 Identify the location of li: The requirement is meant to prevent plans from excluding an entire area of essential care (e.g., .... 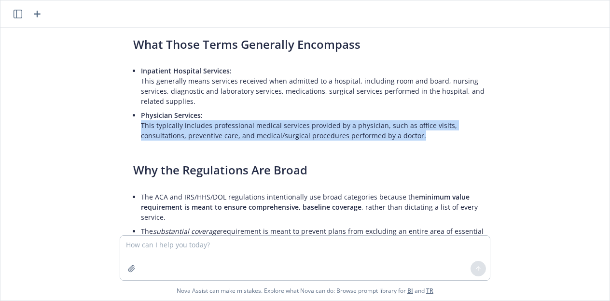
(313, 236).